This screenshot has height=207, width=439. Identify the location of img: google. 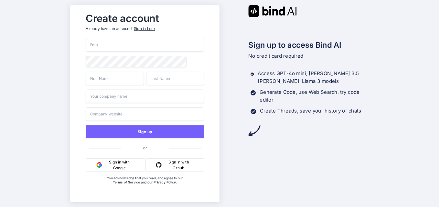
(99, 165).